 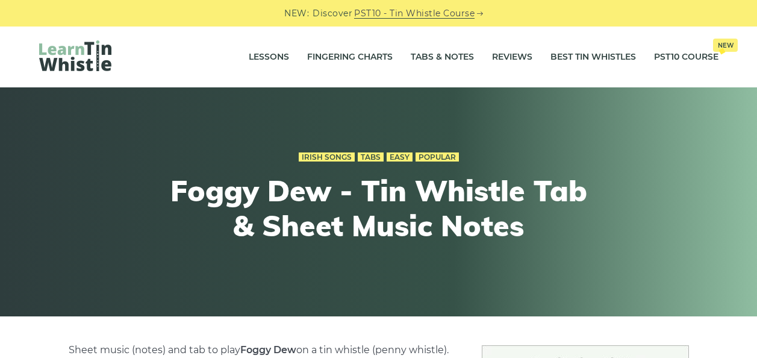 I want to click on a: Lessons, so click(x=269, y=57).